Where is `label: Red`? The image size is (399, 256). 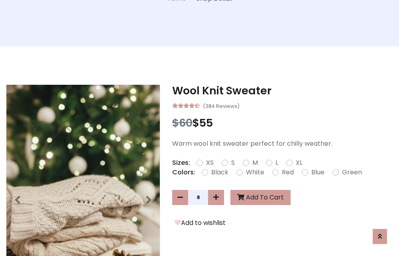 label: Red is located at coordinates (288, 172).